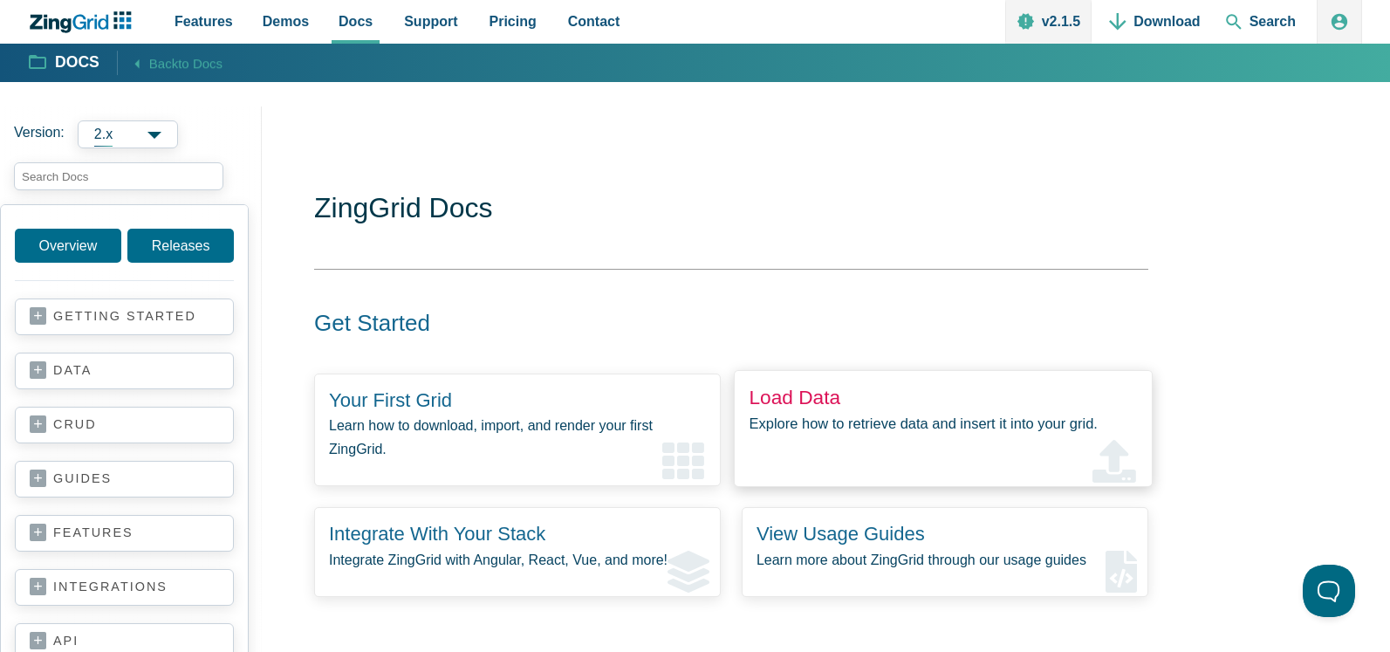 The width and height of the screenshot is (1390, 652). Describe the element at coordinates (68, 245) in the screenshot. I see `a: Overview` at that location.